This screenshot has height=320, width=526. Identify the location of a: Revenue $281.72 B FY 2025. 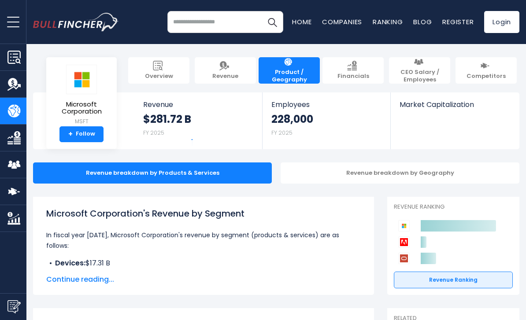
(198, 121).